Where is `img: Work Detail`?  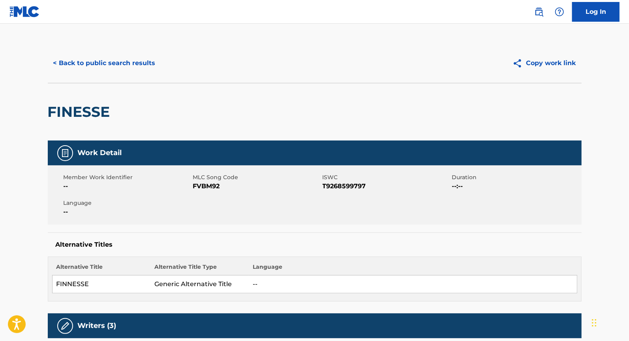 img: Work Detail is located at coordinates (65, 153).